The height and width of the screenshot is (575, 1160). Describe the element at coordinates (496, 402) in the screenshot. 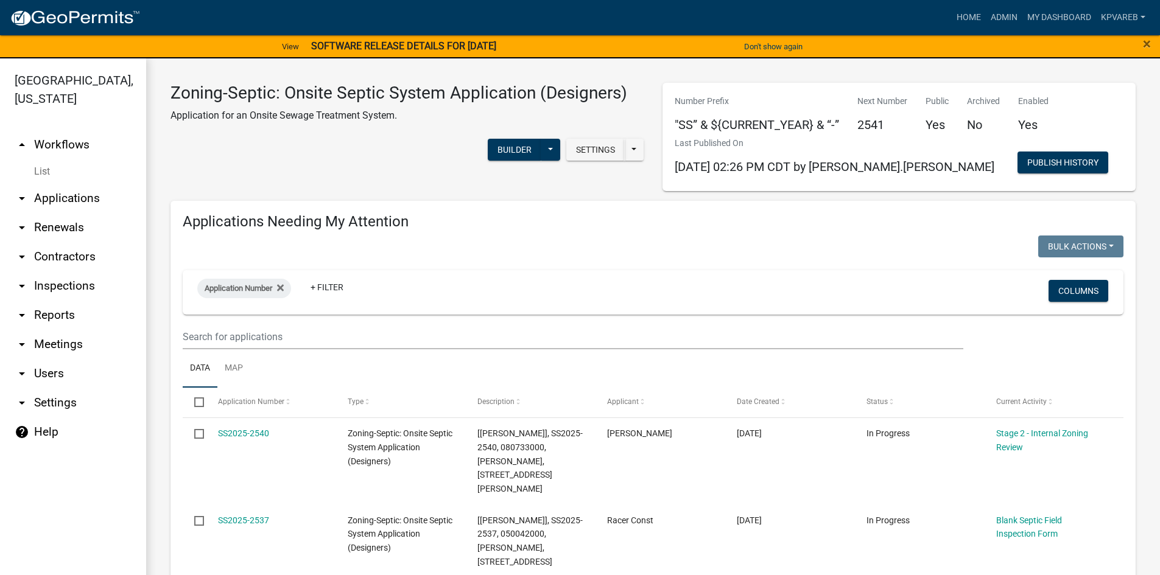

I see `span: Description` at that location.